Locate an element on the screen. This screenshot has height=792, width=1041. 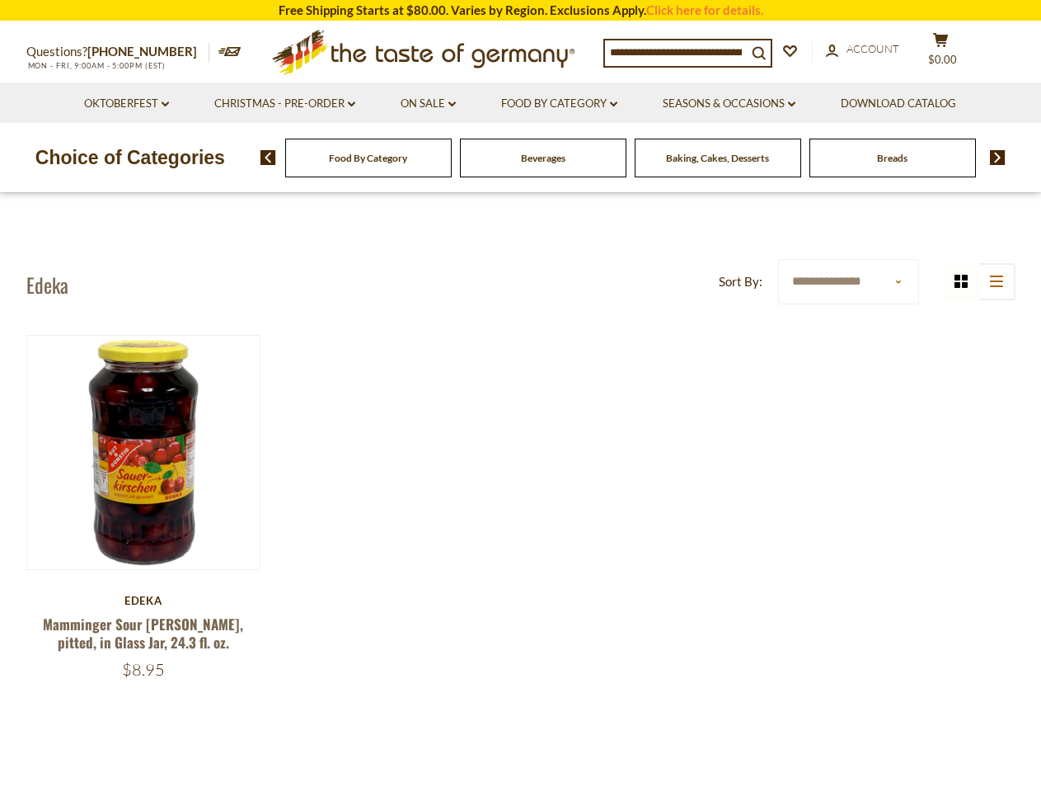
a: On Sale is located at coordinates (428, 104).